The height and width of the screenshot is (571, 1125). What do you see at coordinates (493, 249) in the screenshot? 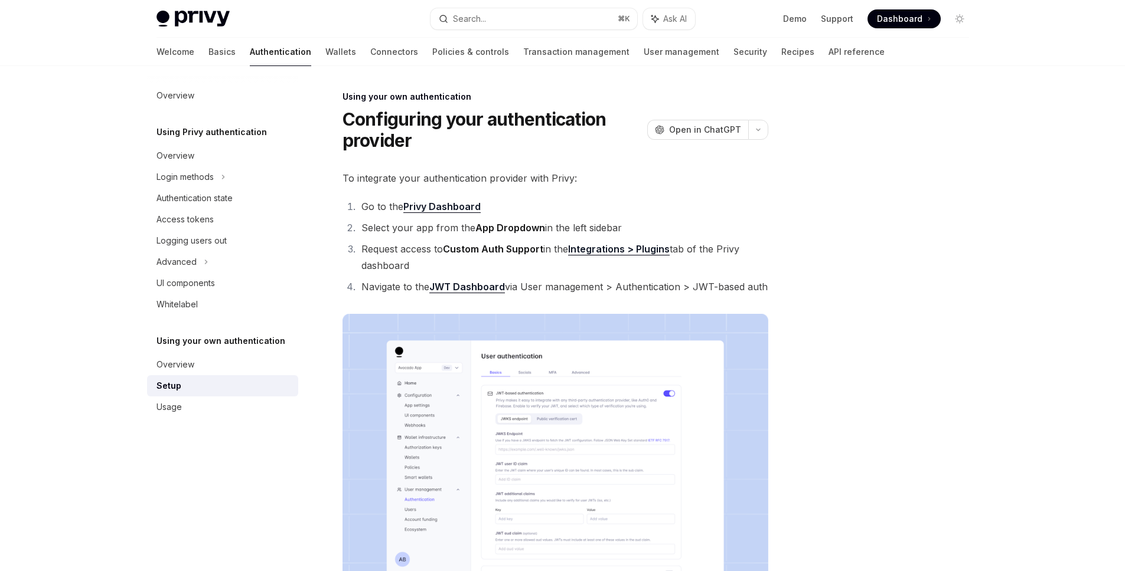
I see `strong: Custom Auth Support` at bounding box center [493, 249].